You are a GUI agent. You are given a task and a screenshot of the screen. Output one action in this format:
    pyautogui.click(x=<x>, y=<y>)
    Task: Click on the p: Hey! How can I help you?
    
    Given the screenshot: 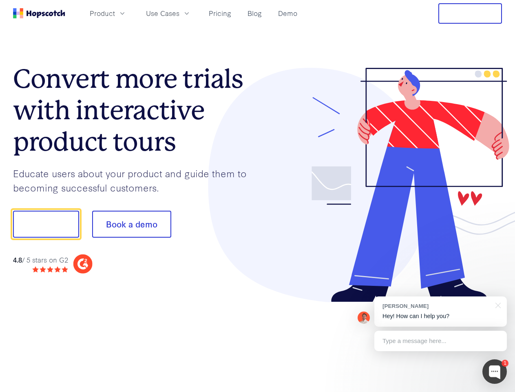 What is the action you would take?
    pyautogui.click(x=441, y=316)
    